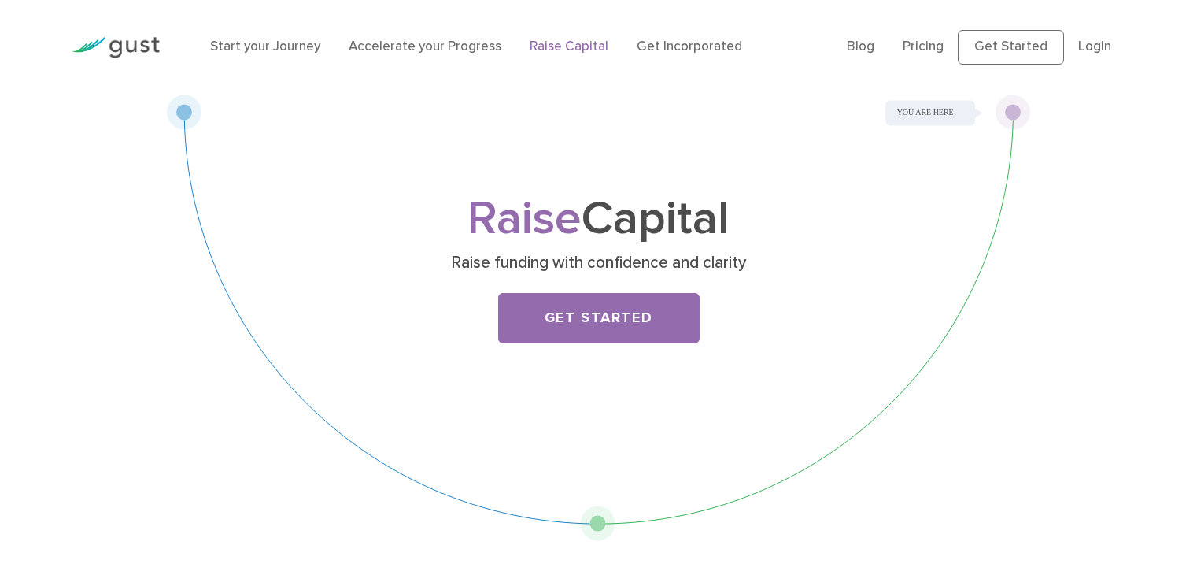 Image resolution: width=1197 pixels, height=575 pixels. I want to click on p: Raise funding with confidence and clarity, so click(598, 263).